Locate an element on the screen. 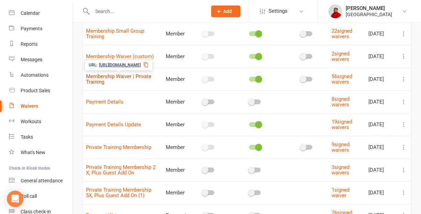 This screenshot has width=421, height=214. a: What's New is located at coordinates (41, 152).